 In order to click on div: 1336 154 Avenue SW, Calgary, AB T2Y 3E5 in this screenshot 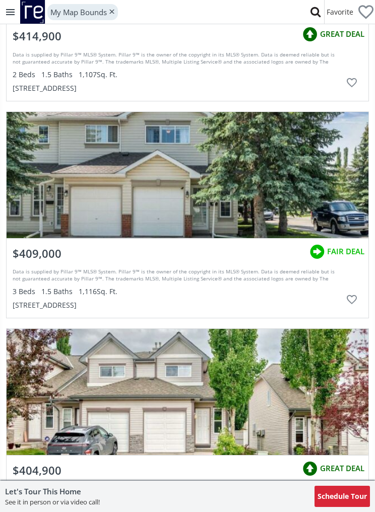, I will do `click(188, 175)`.